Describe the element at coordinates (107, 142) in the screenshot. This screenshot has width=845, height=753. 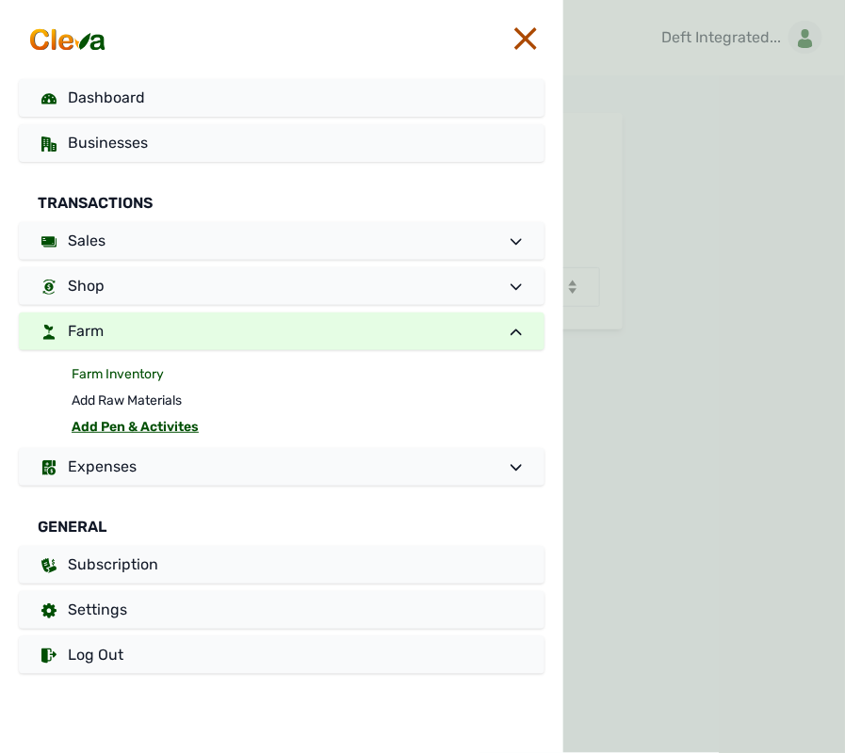
I see `span: Businesses` at that location.